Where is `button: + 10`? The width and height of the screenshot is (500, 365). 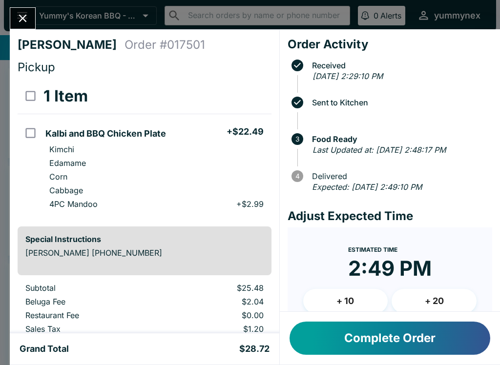 button: + 10 is located at coordinates (346, 301).